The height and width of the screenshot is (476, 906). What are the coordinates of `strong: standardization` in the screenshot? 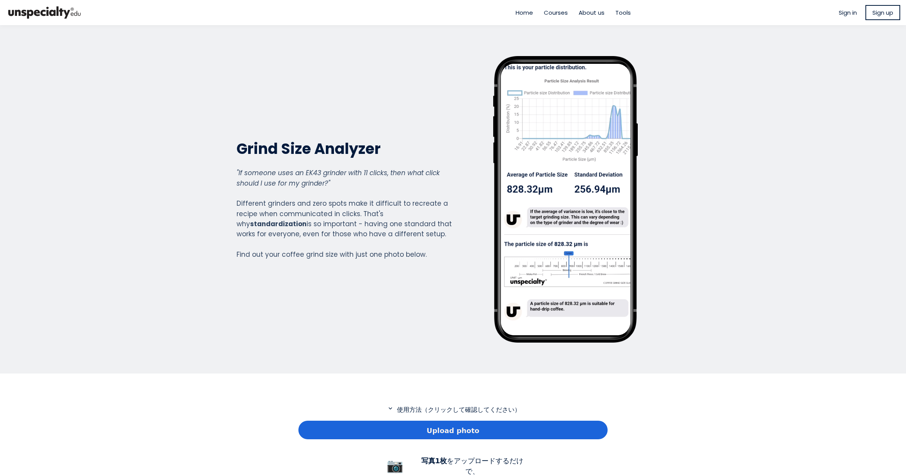 It's located at (278, 224).